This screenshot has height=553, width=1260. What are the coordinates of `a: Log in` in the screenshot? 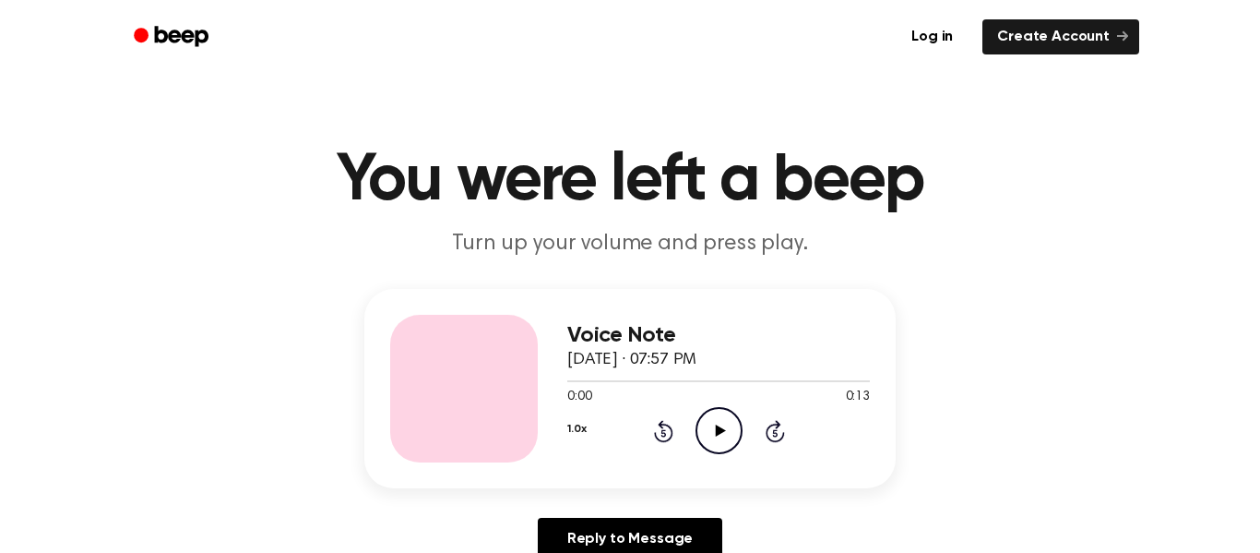 It's located at (932, 37).